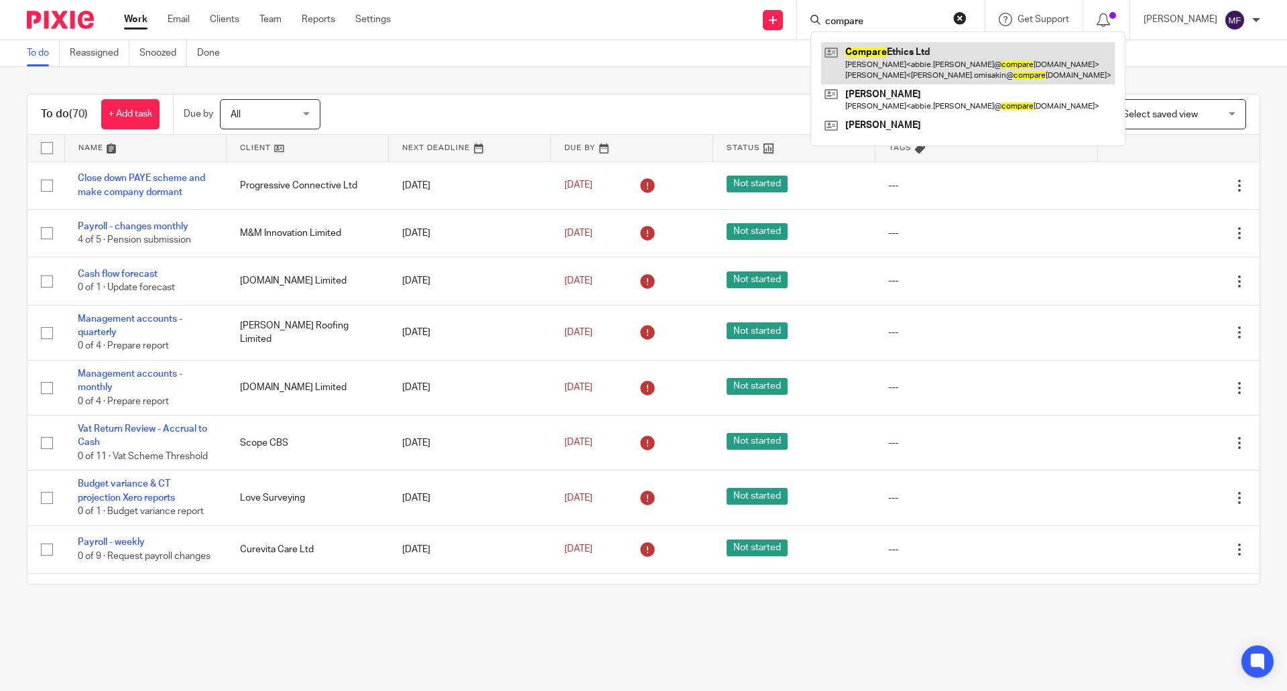  Describe the element at coordinates (901, 148) in the screenshot. I see `span: Tags` at that location.